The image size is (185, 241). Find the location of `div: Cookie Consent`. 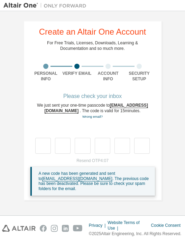

div: Cookie Consent is located at coordinates (167, 225).